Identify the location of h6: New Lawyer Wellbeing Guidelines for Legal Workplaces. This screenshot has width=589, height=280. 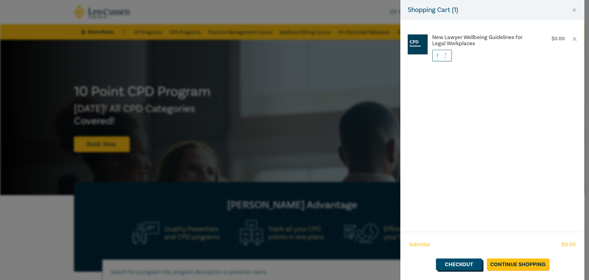
(483, 41).